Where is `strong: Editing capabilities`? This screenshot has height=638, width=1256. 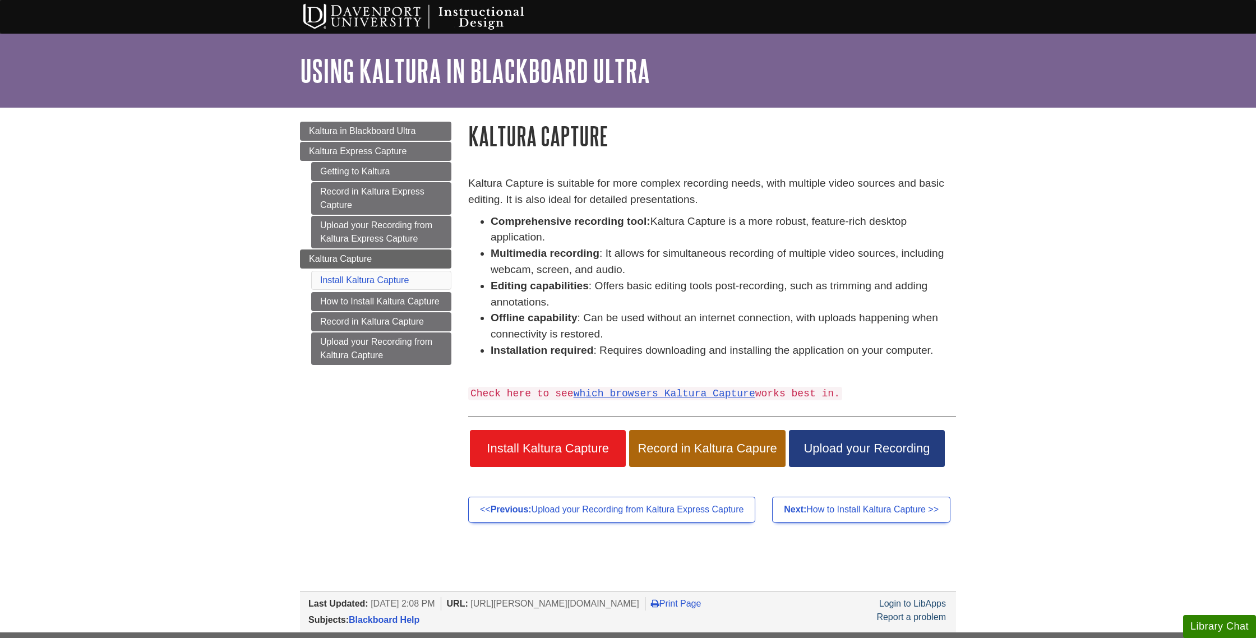 strong: Editing capabilities is located at coordinates (539, 285).